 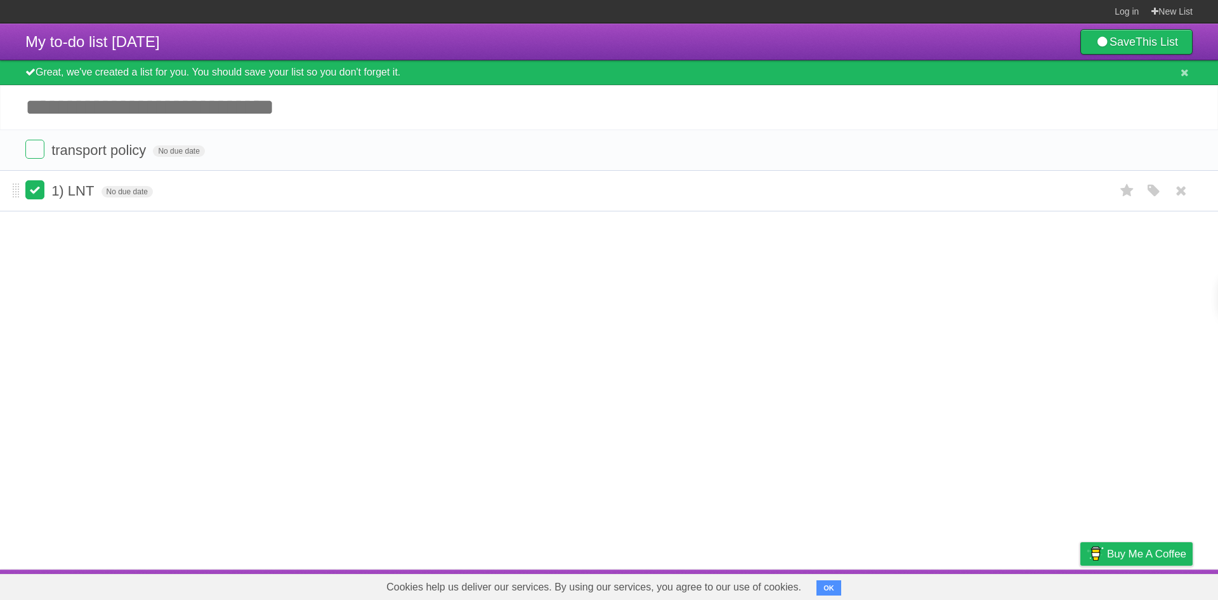 What do you see at coordinates (1035, 584) in the screenshot?
I see `a: Terms` at bounding box center [1035, 584].